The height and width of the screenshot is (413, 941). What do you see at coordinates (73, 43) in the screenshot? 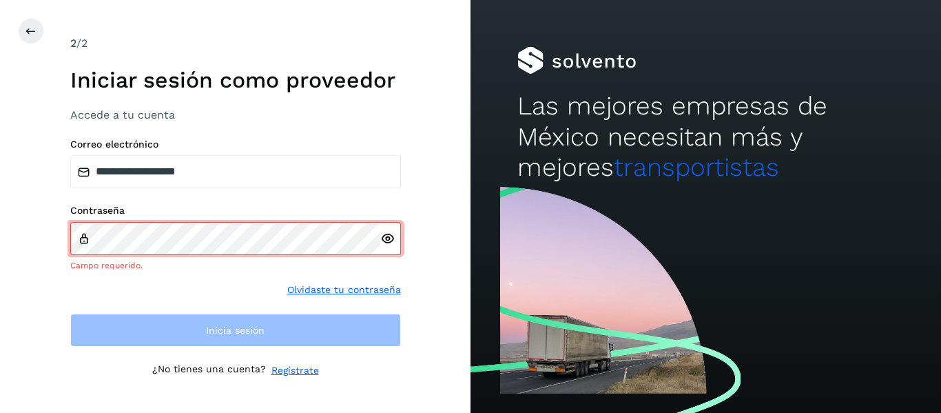
I see `span: 2` at bounding box center [73, 43].